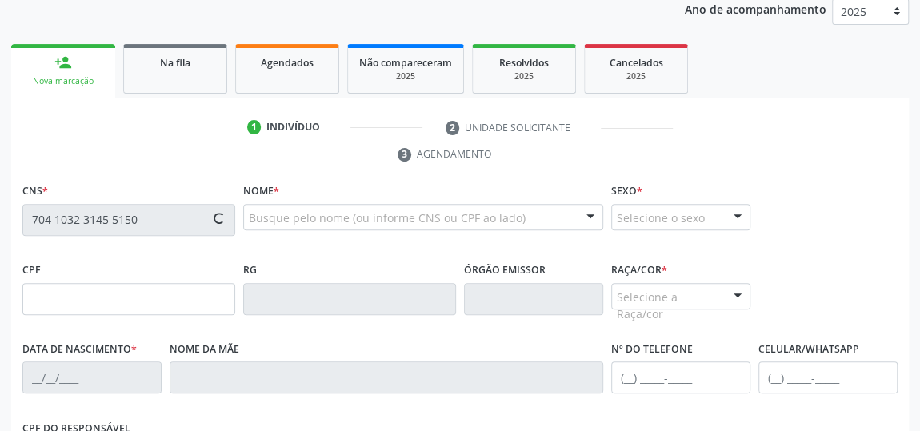 The image size is (920, 431). Describe the element at coordinates (626, 191) in the screenshot. I see `label: Sexo` at that location.